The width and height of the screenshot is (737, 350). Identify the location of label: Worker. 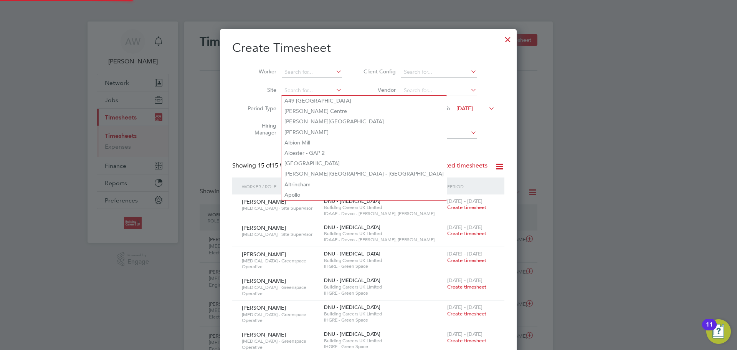
(259, 71).